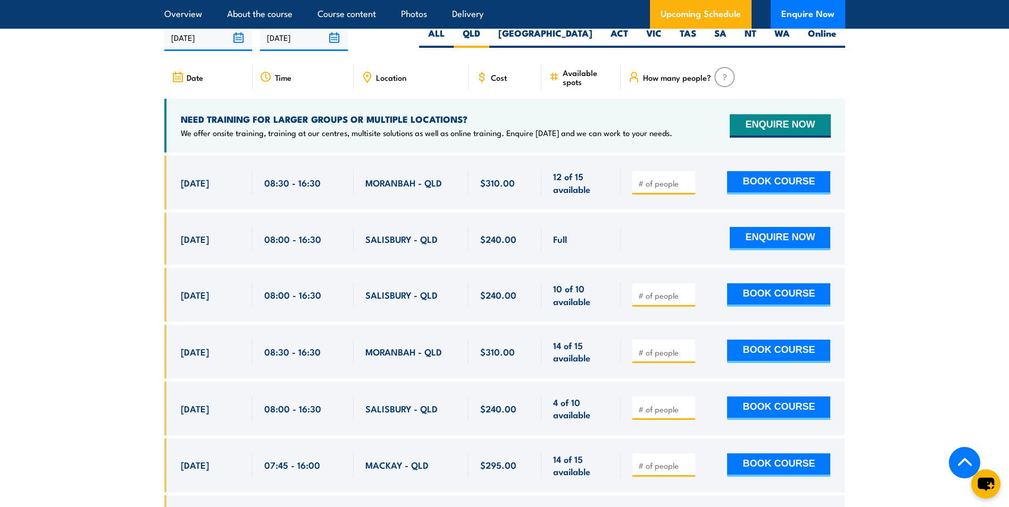  I want to click on label: NT, so click(751, 37).